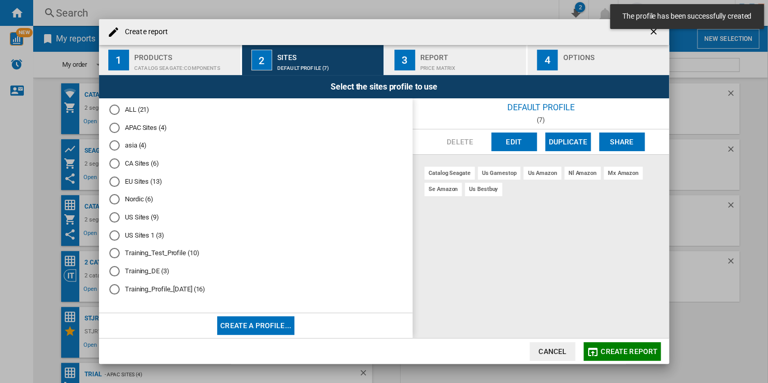 This screenshot has width=768, height=383. What do you see at coordinates (255, 110) in the screenshot?
I see `md-radio-button: ALL (21)` at bounding box center [255, 110].